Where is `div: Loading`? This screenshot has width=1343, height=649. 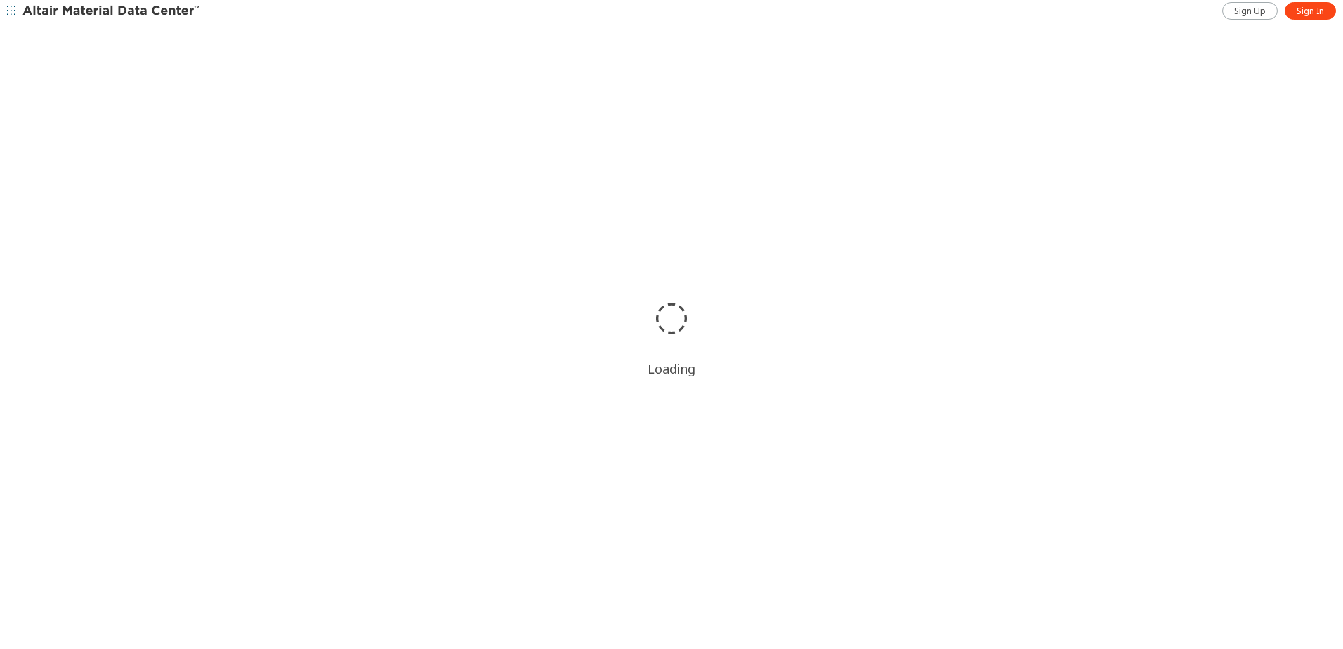 div: Loading is located at coordinates (672, 369).